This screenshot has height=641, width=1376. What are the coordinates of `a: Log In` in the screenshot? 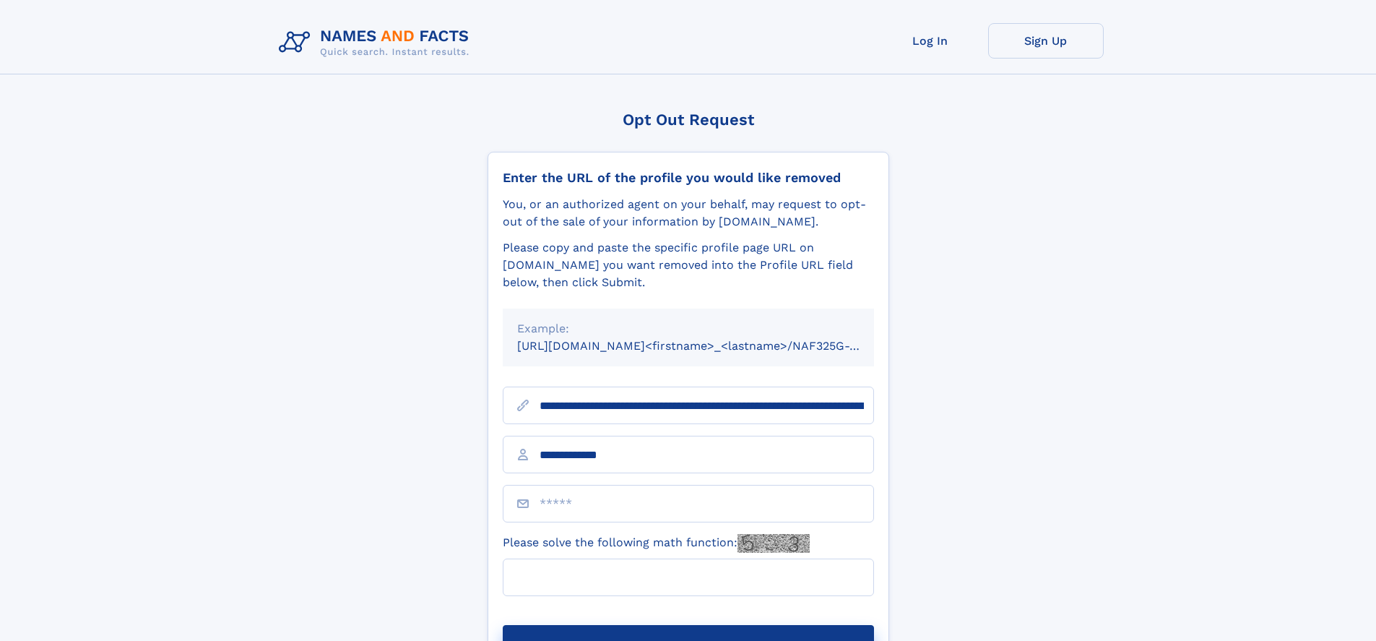 It's located at (930, 40).